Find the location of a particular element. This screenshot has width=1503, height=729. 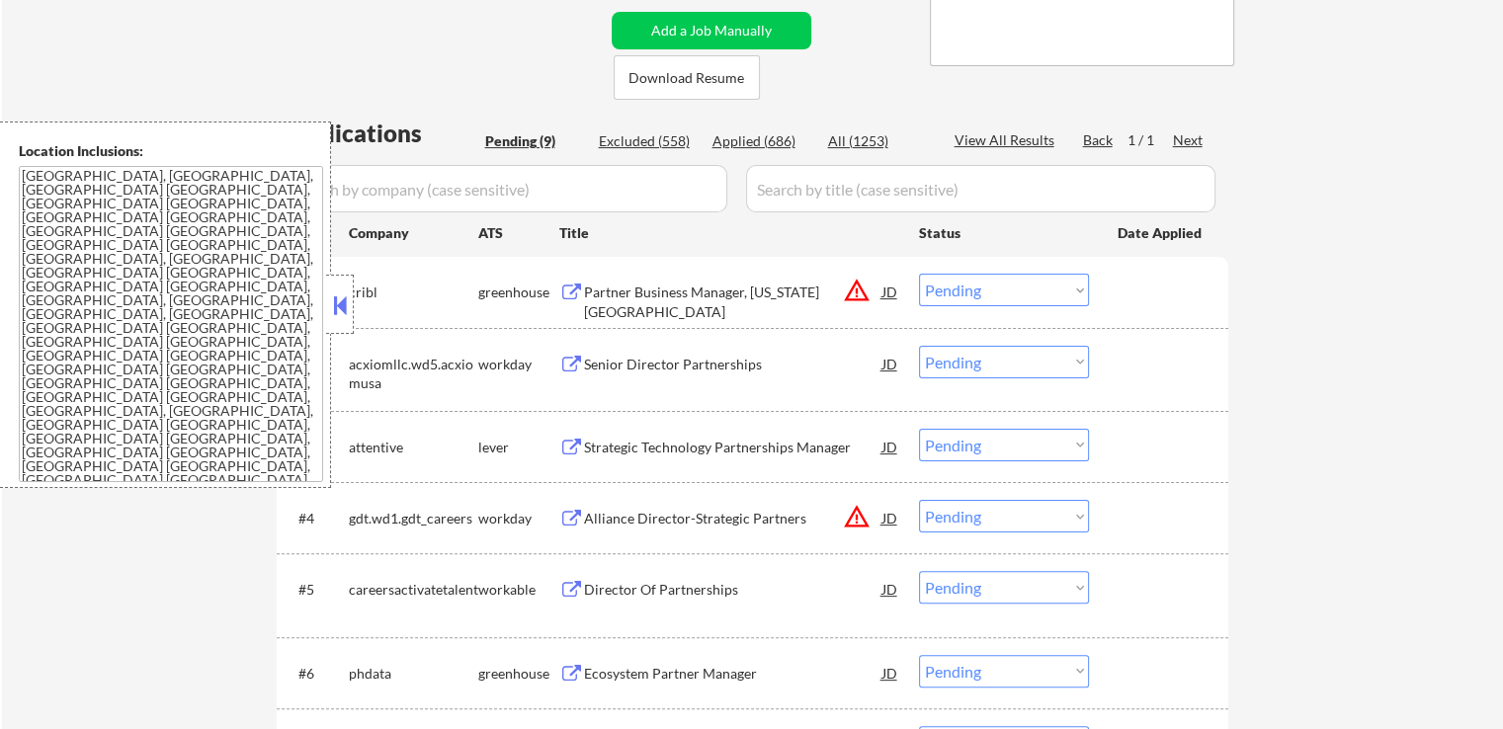

div: #6 is located at coordinates (315, 674).